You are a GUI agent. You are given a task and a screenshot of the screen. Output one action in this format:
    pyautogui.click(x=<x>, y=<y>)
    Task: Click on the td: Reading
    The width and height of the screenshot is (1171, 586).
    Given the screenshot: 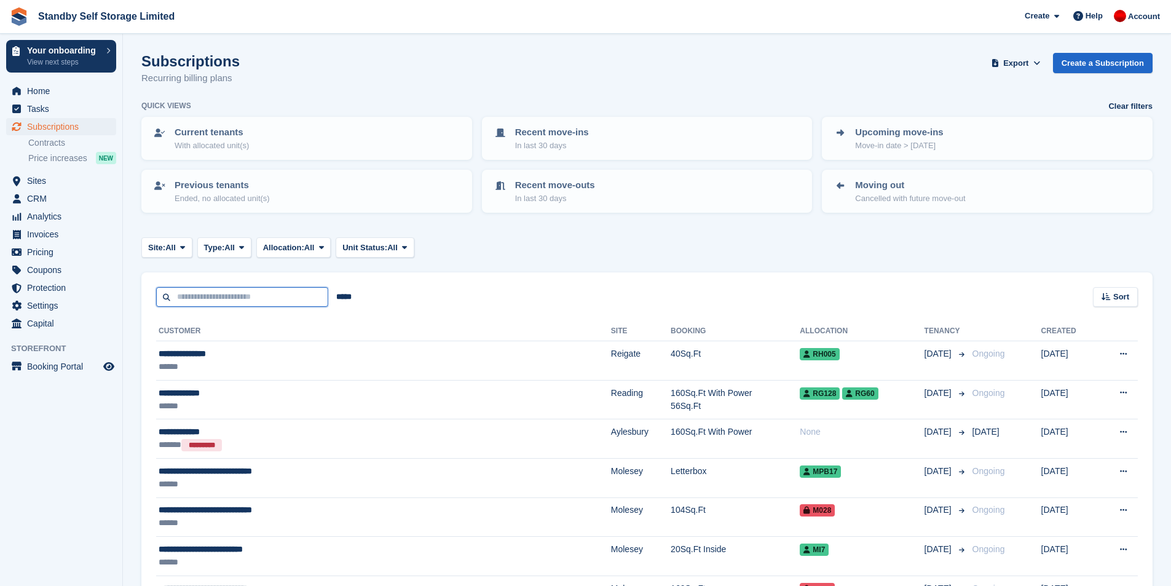 What is the action you would take?
    pyautogui.click(x=641, y=400)
    